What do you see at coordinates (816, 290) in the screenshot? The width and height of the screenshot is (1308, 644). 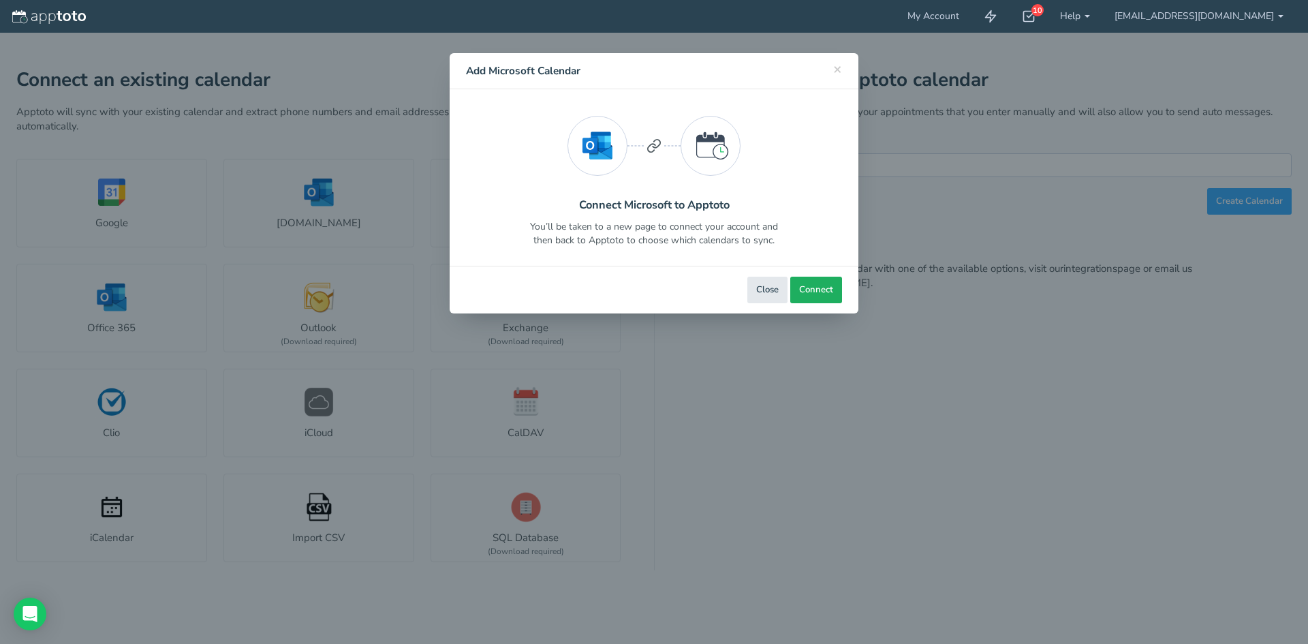 I see `span: Connect` at bounding box center [816, 290].